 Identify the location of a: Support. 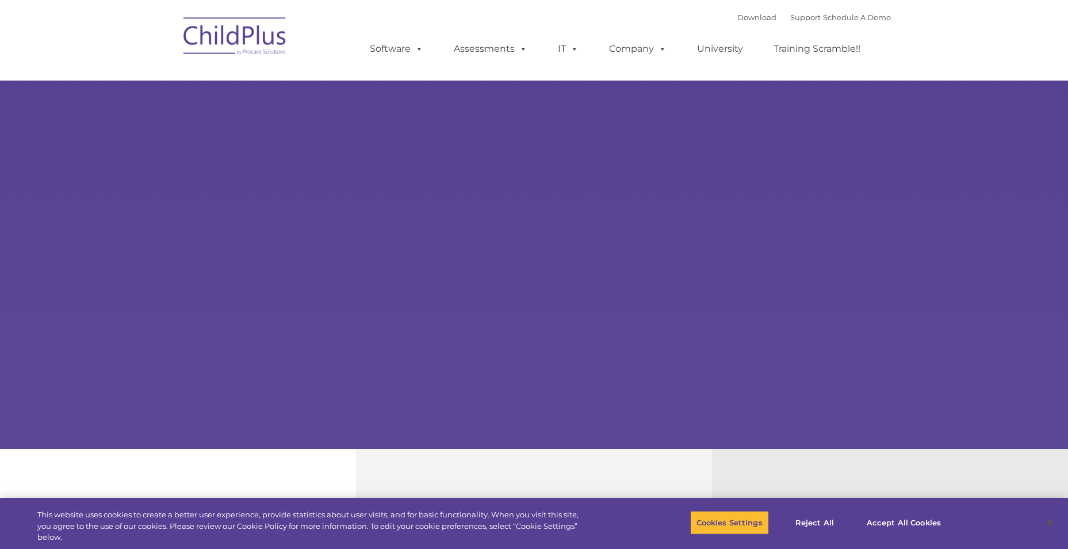
(805, 17).